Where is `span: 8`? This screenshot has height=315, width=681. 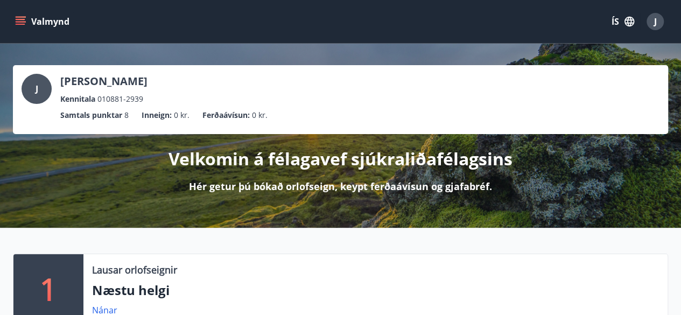
span: 8 is located at coordinates (127, 115).